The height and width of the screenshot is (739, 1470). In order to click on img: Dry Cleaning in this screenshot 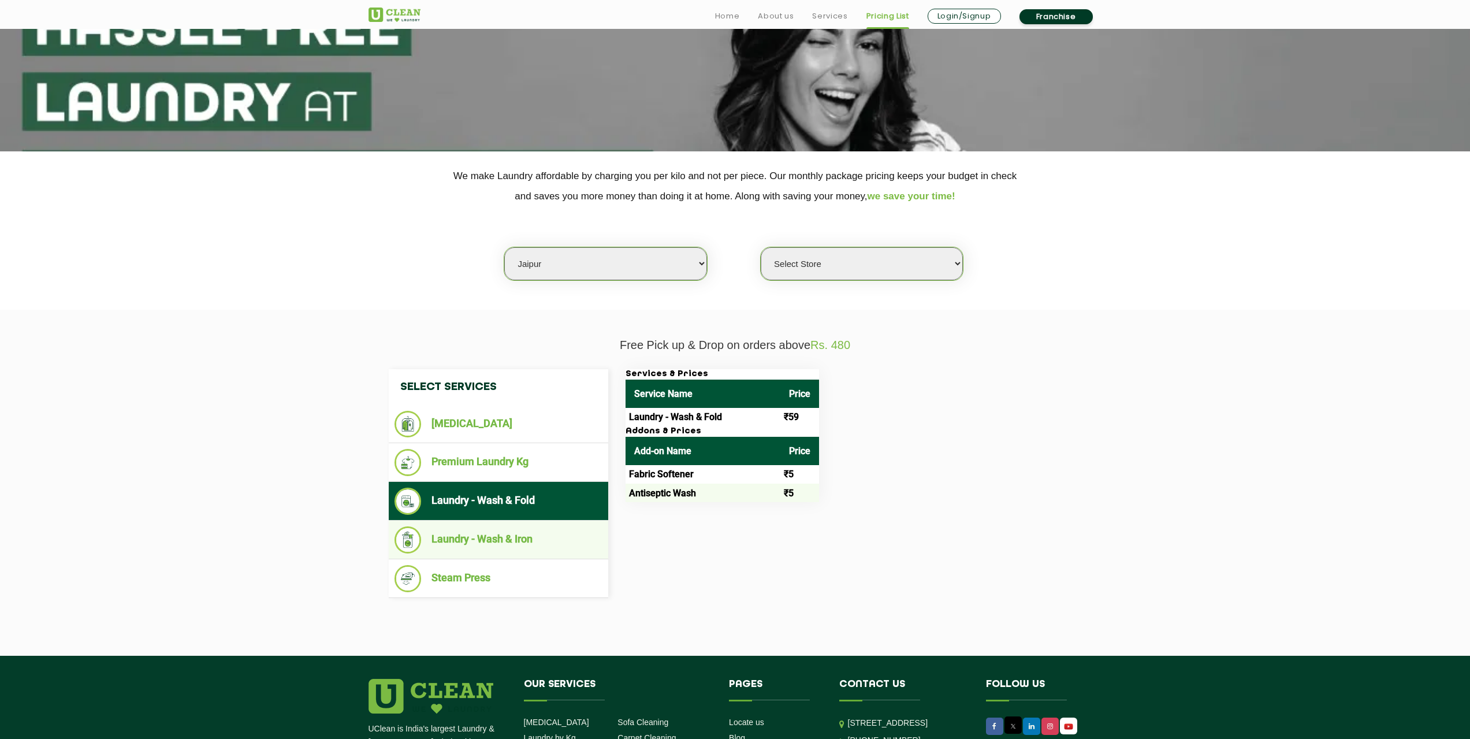, I will do `click(408, 424)`.